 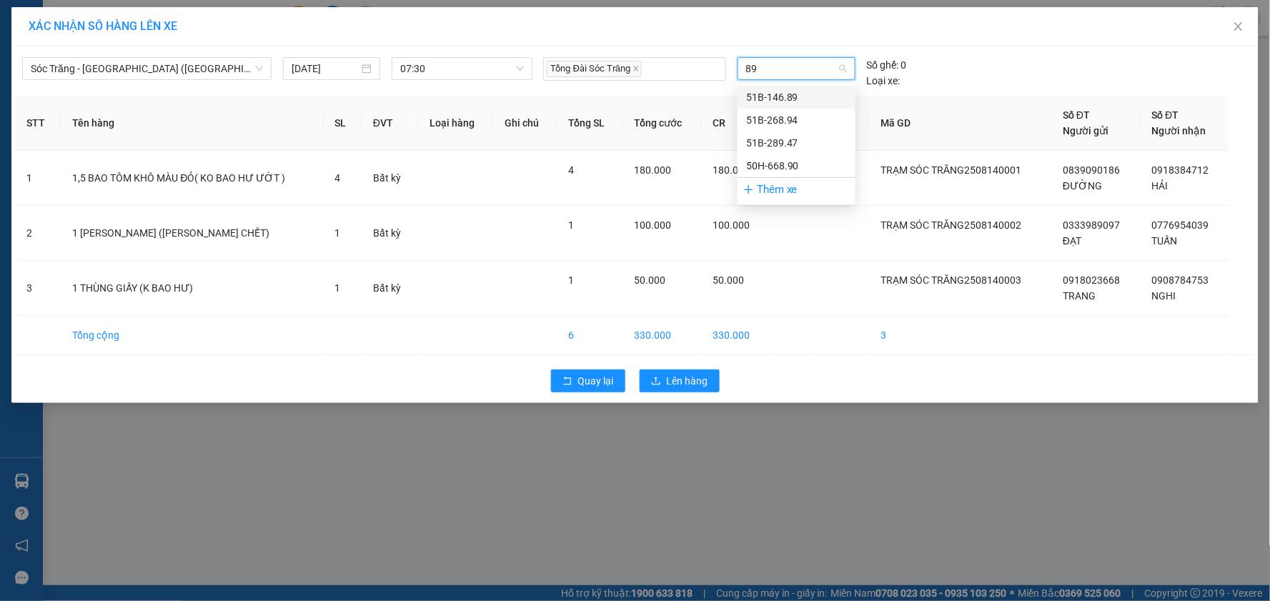 What do you see at coordinates (191, 288) in the screenshot?
I see `td: 1 THÙNG GIẤY (K BAO HƯ)` at bounding box center [191, 288].